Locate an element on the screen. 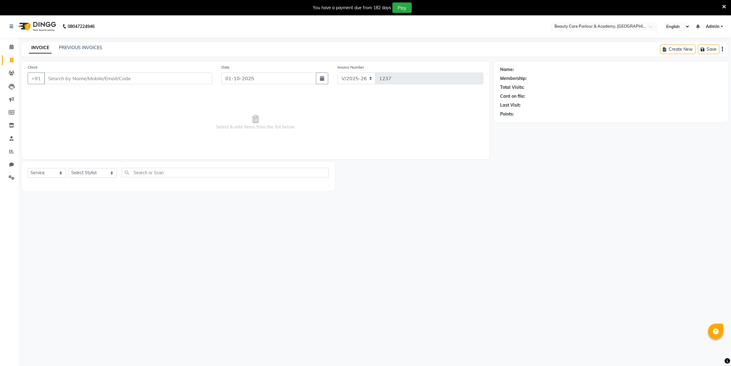 Image resolution: width=731 pixels, height=366 pixels. label: Date is located at coordinates (225, 67).